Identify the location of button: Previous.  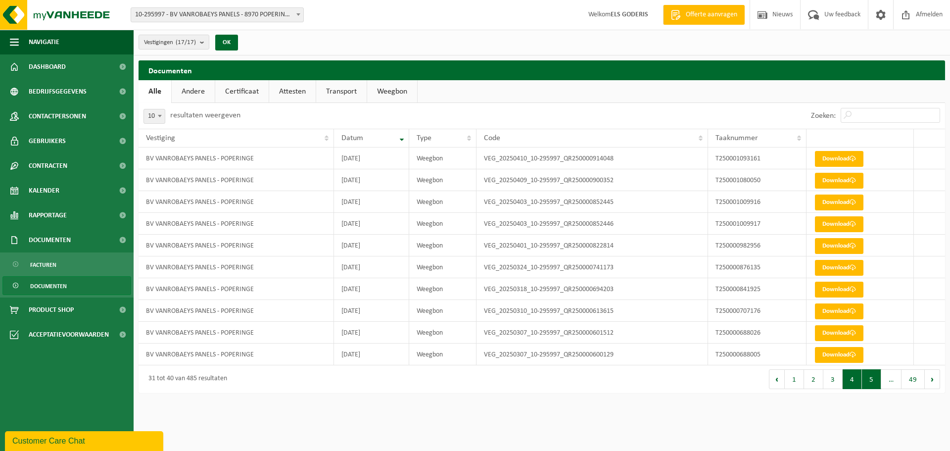
(777, 379).